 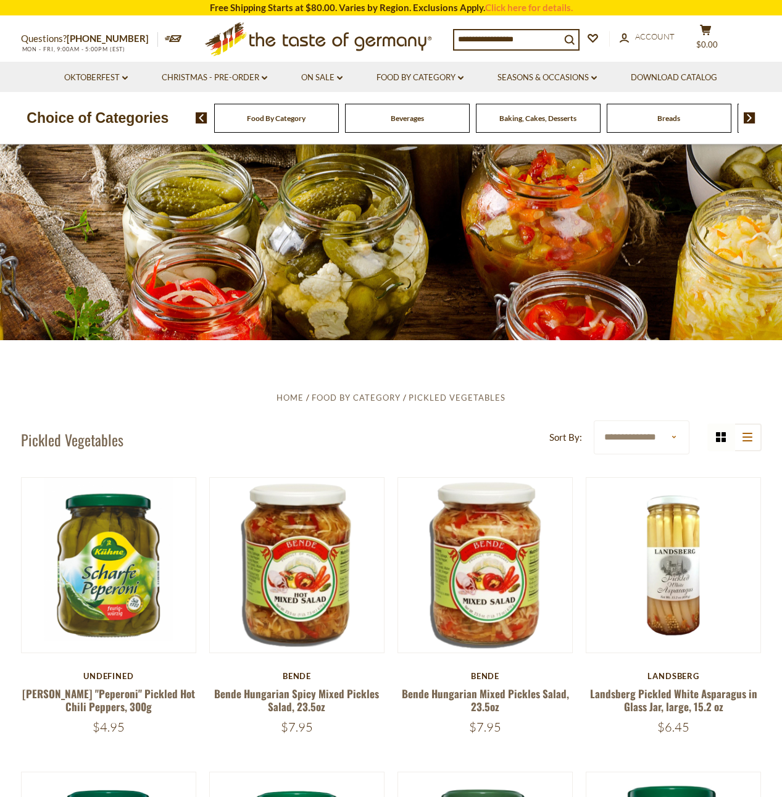 What do you see at coordinates (538, 118) in the screenshot?
I see `a: Baking, Cakes, Desserts` at bounding box center [538, 118].